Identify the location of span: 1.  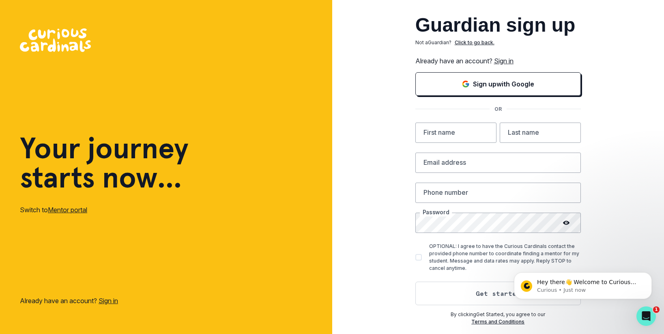
(657, 310).